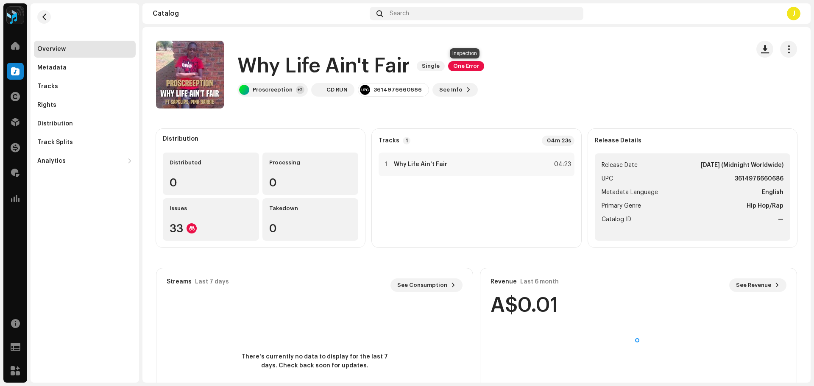 The height and width of the screenshot is (386, 814). Describe the element at coordinates (211, 163) in the screenshot. I see `div: Distributed` at that location.